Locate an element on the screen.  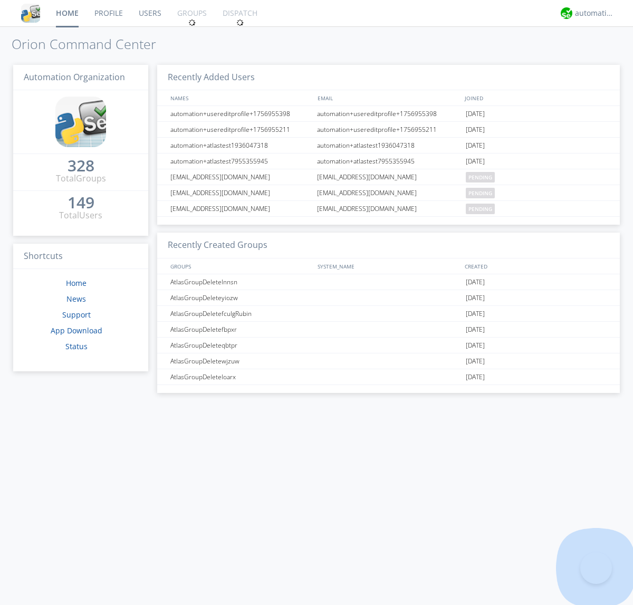
a: Support is located at coordinates (77, 314).